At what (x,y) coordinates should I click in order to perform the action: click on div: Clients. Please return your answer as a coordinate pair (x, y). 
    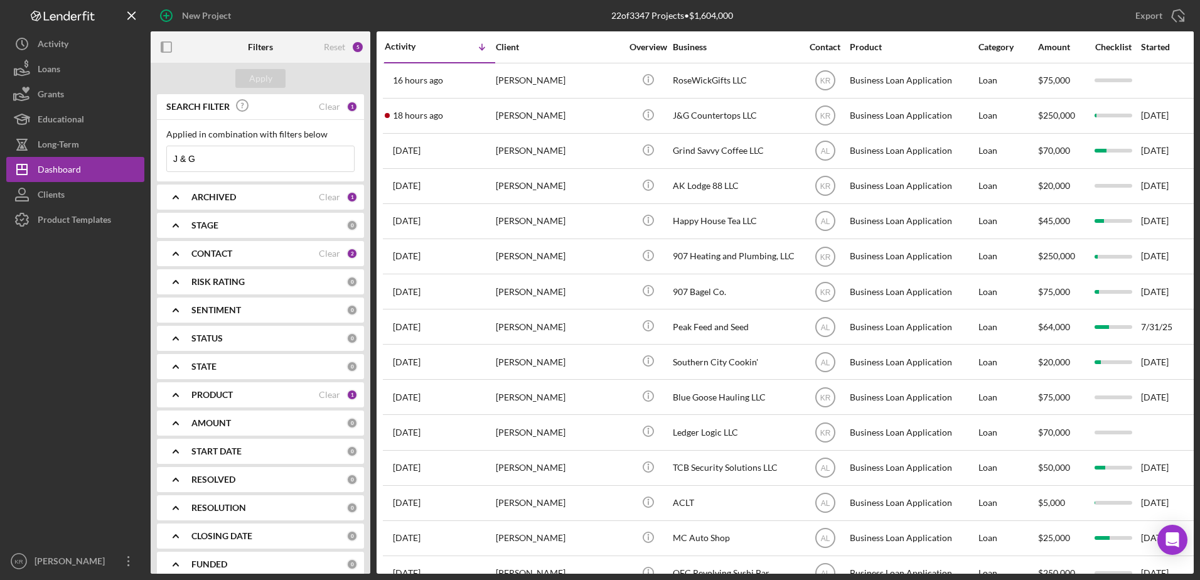
    Looking at the image, I should click on (51, 196).